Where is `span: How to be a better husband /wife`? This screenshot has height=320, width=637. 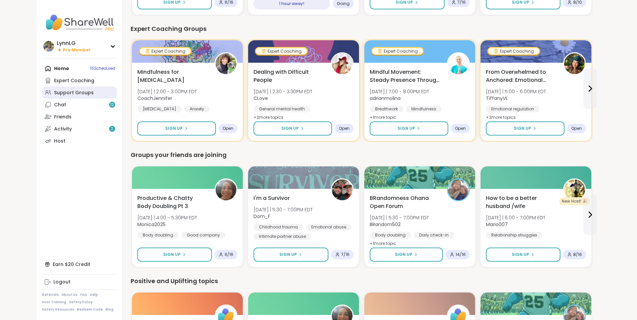 span: How to be a better husband /wife is located at coordinates (521, 202).